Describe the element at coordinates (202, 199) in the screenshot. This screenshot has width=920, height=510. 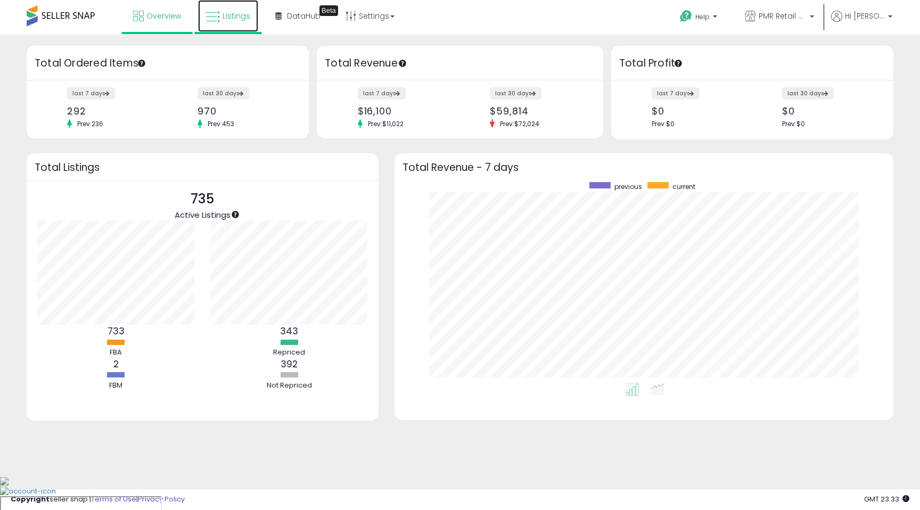
I see `p: 735` at that location.